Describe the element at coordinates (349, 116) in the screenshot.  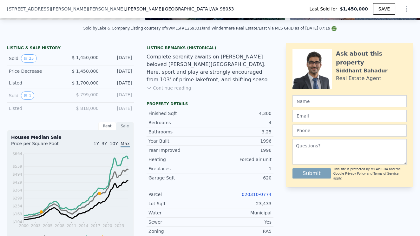
I see `input: Email` at that location.